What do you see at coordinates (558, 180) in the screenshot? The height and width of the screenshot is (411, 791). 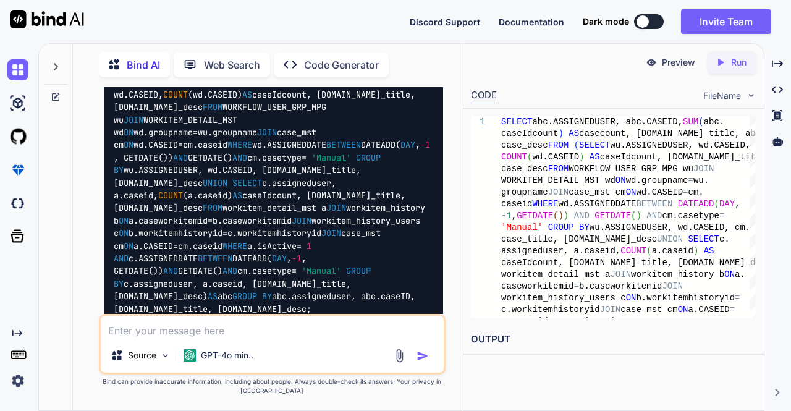 I see `span: WORKITEM_DETAIL_MST wd` at bounding box center [558, 180].